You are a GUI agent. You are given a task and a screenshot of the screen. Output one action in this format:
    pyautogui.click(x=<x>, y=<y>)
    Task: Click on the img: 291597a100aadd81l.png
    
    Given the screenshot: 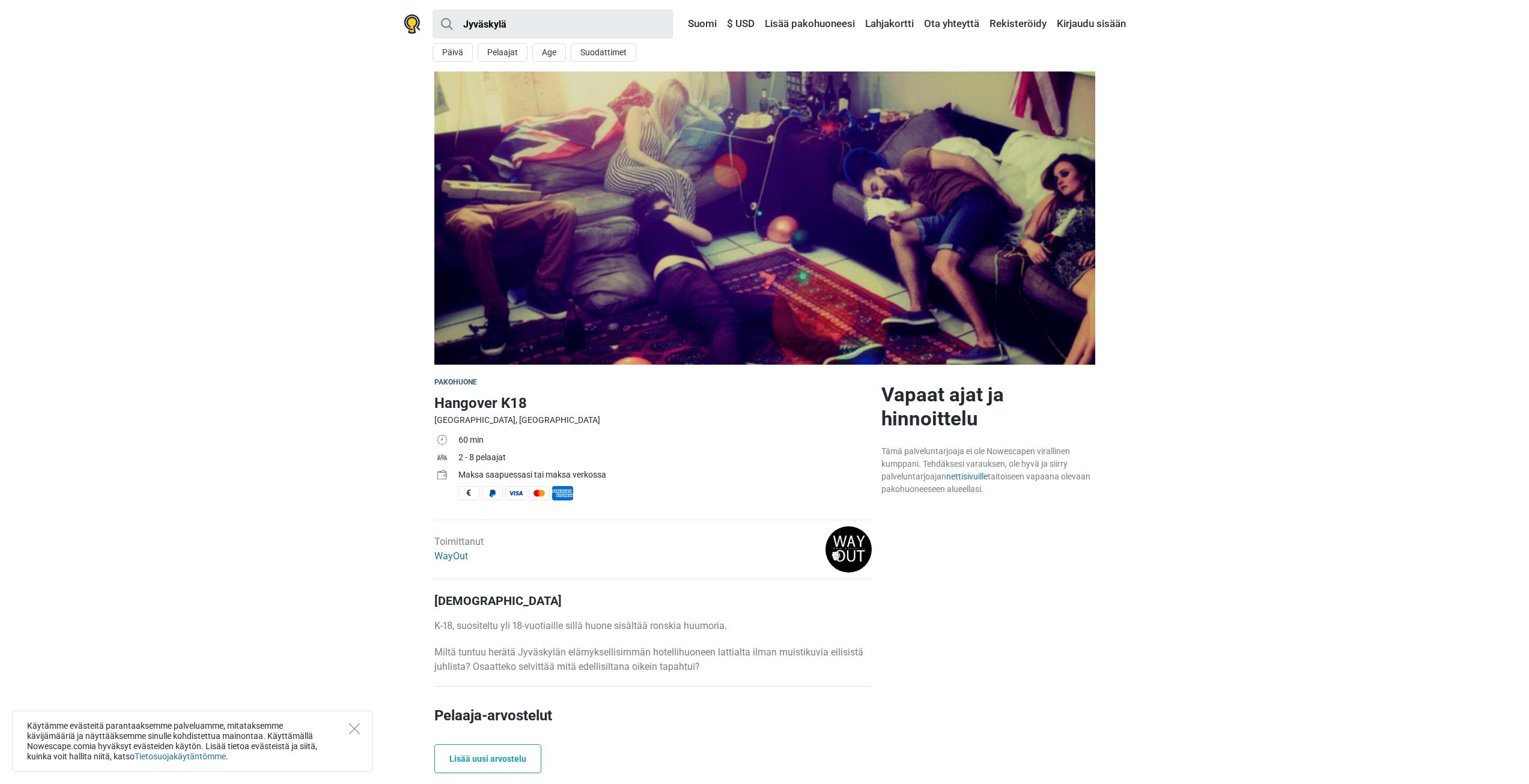 What is the action you would take?
    pyautogui.click(x=848, y=549)
    